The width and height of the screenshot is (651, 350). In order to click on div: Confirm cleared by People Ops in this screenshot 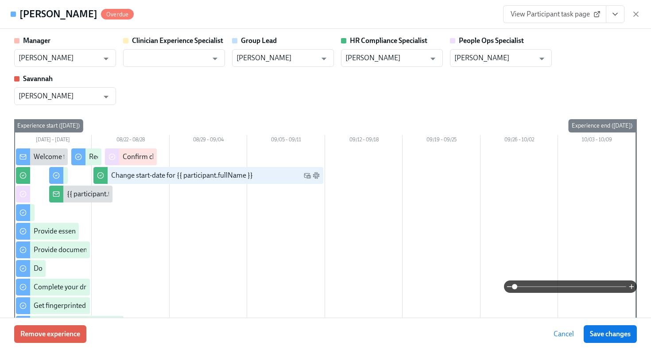, I will do `click(169, 157)`.